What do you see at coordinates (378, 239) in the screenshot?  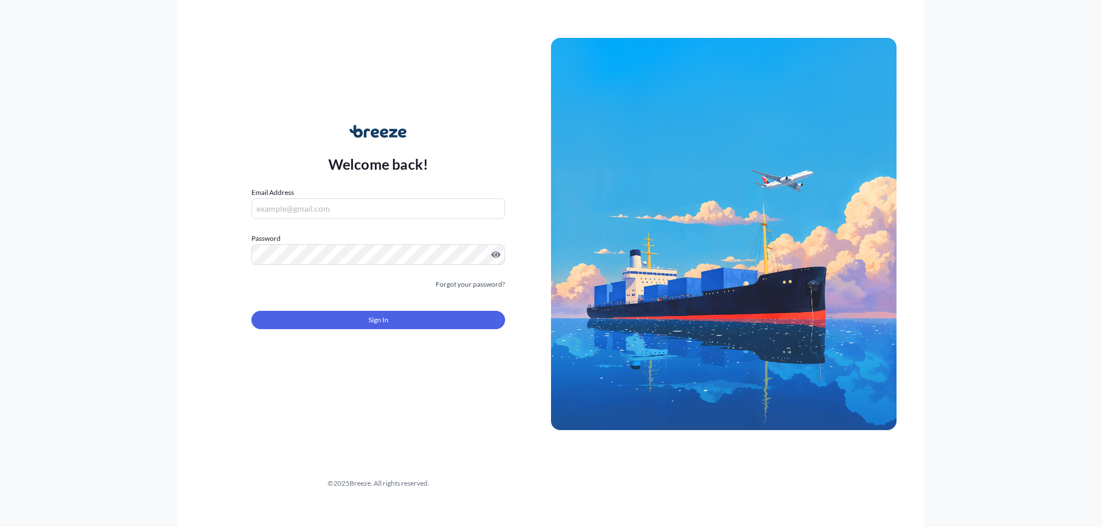 I see `label: Password` at bounding box center [378, 239].